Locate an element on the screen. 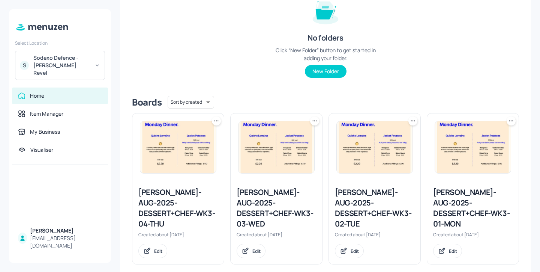 Image resolution: width=540 pixels, height=272 pixels. div: No folders is located at coordinates (325, 38).